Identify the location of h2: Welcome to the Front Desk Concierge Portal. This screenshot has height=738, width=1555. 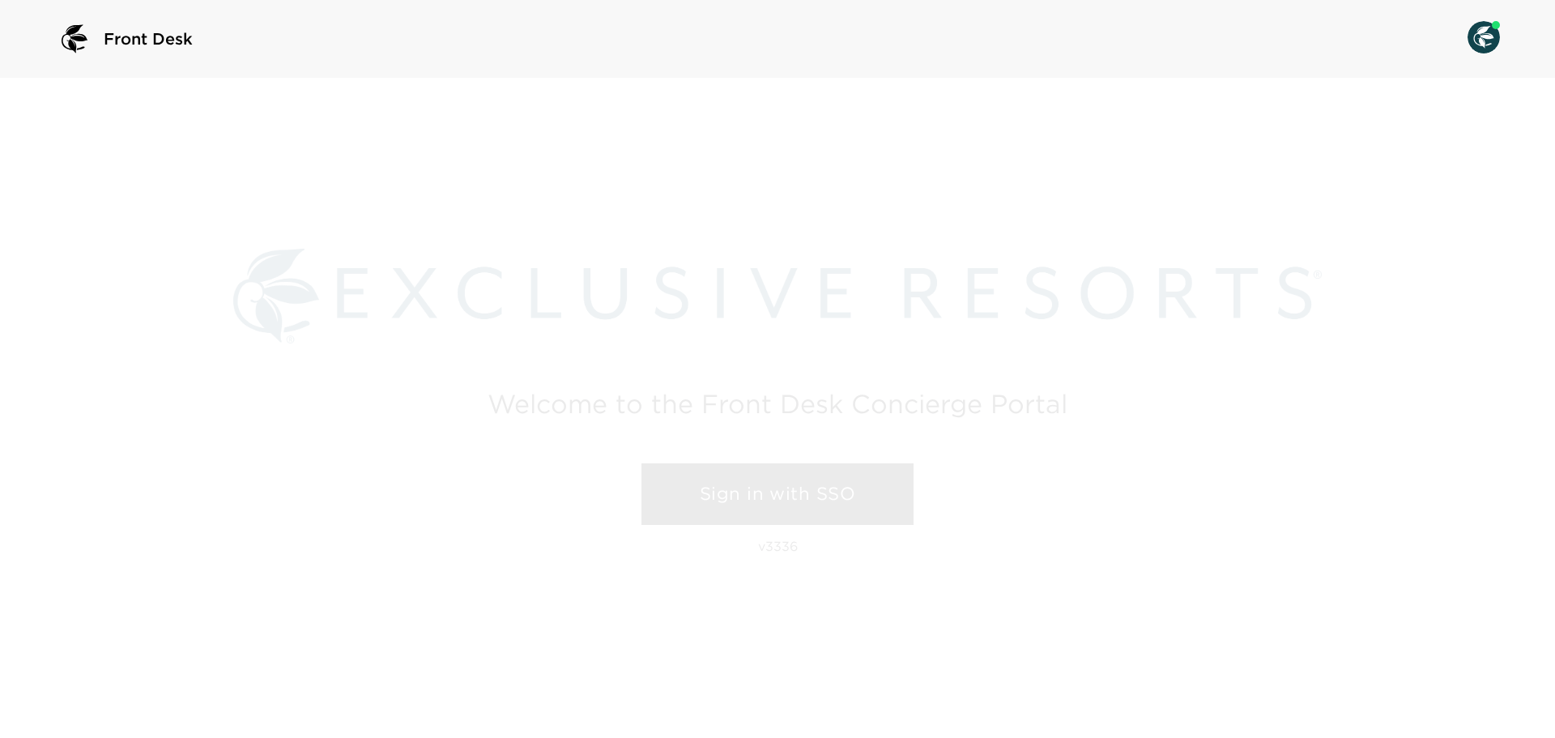
(778, 403).